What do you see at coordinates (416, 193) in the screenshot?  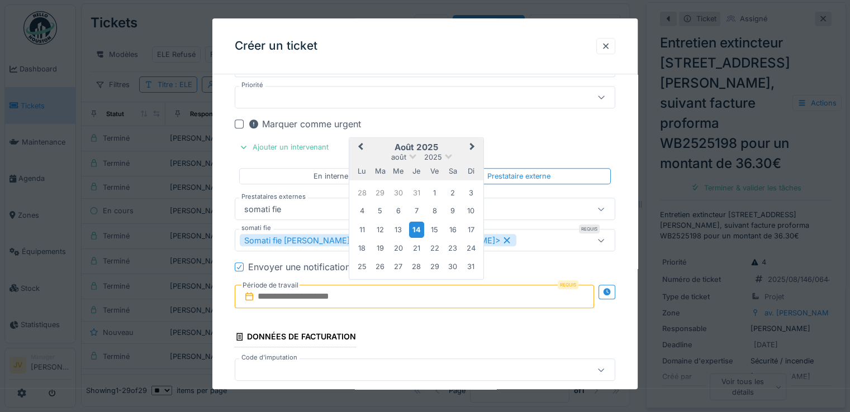 I see `div: Choose jeudi 31 juillet 2025` at bounding box center [416, 193].